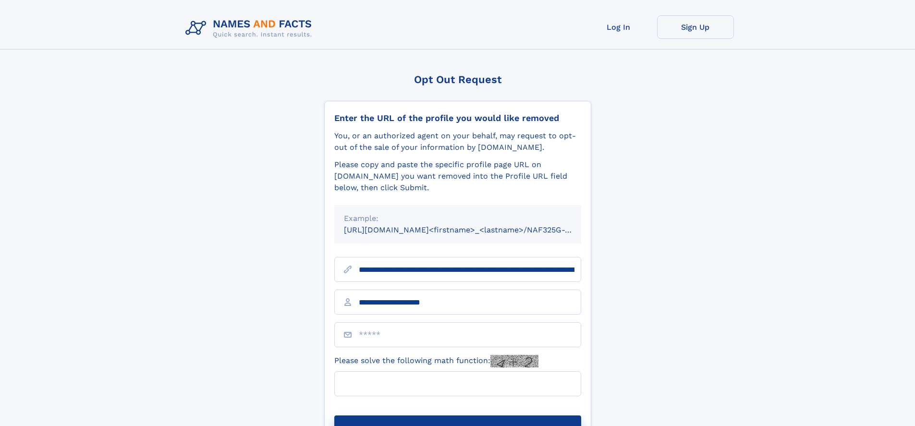 The width and height of the screenshot is (915, 426). I want to click on div: Example:, so click(458, 219).